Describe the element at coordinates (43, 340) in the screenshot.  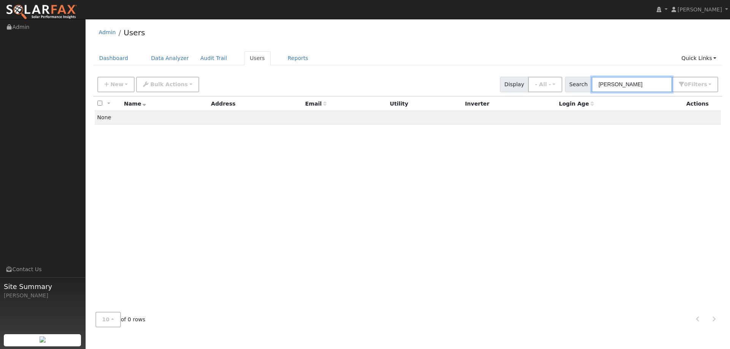
I see `img: retrieve` at that location.